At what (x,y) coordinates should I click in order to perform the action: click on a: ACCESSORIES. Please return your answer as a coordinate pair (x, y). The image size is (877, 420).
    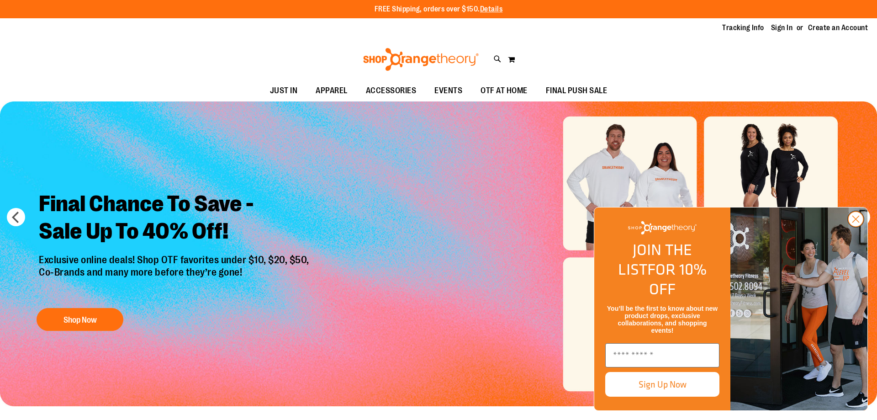
    Looking at the image, I should click on (391, 91).